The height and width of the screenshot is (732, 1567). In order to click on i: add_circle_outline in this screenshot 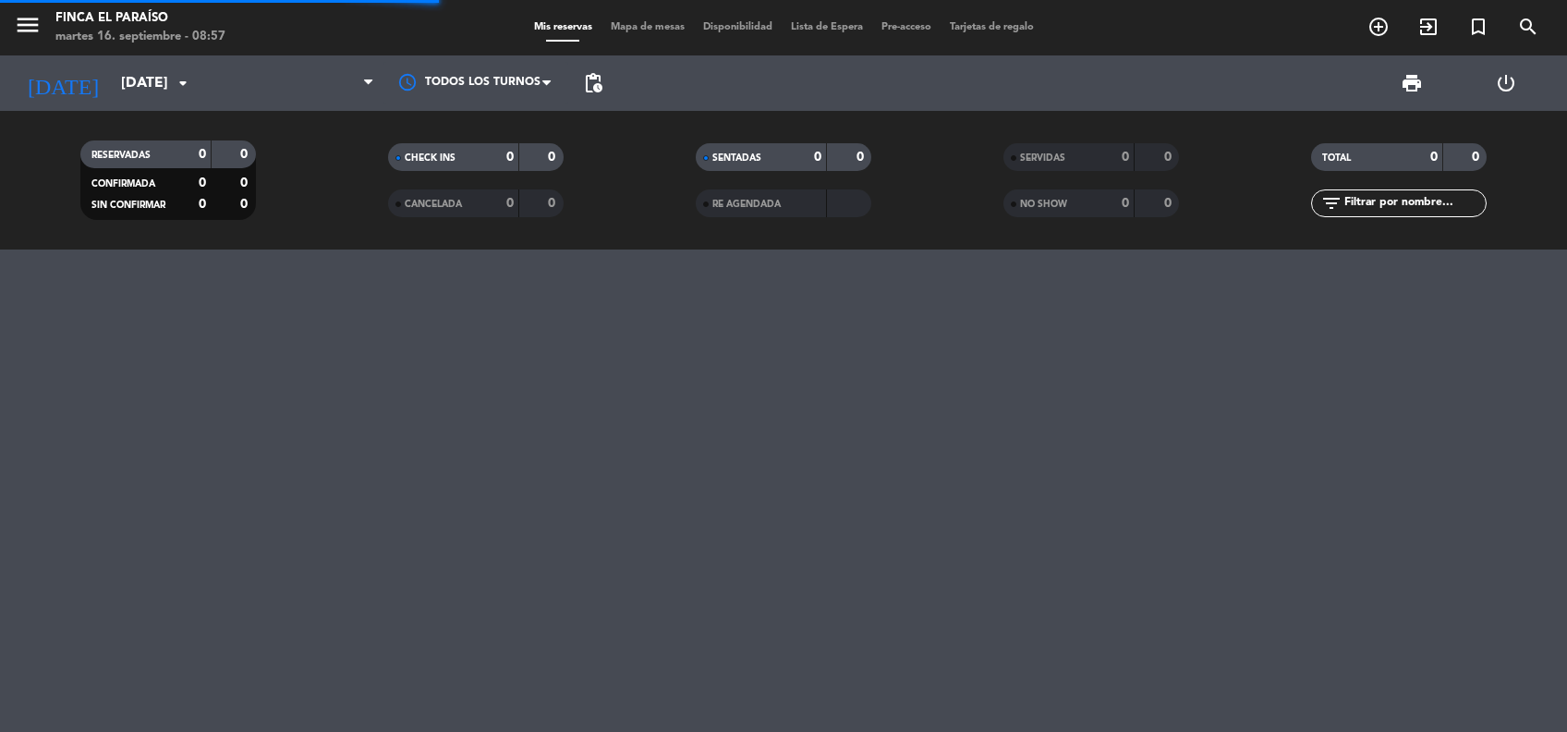, I will do `click(1379, 27)`.